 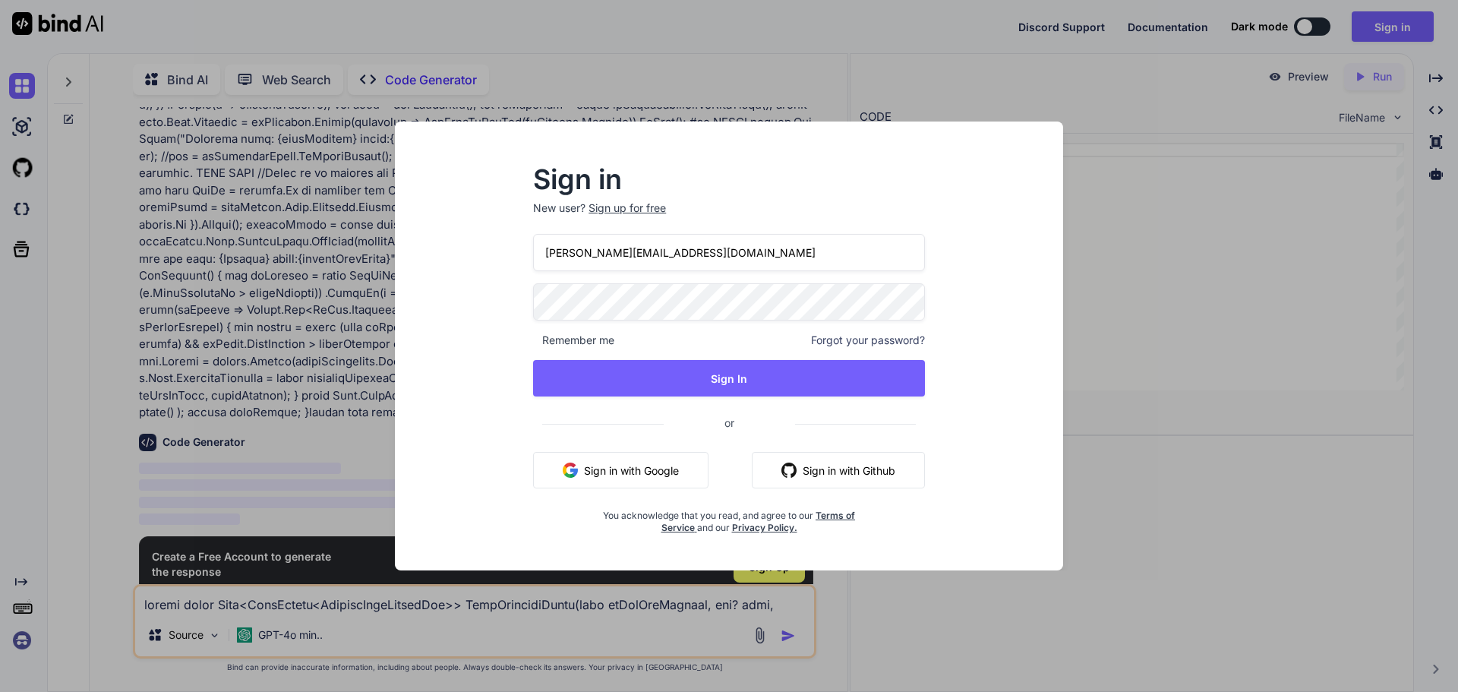 What do you see at coordinates (789, 470) in the screenshot?
I see `img: github` at bounding box center [789, 470].